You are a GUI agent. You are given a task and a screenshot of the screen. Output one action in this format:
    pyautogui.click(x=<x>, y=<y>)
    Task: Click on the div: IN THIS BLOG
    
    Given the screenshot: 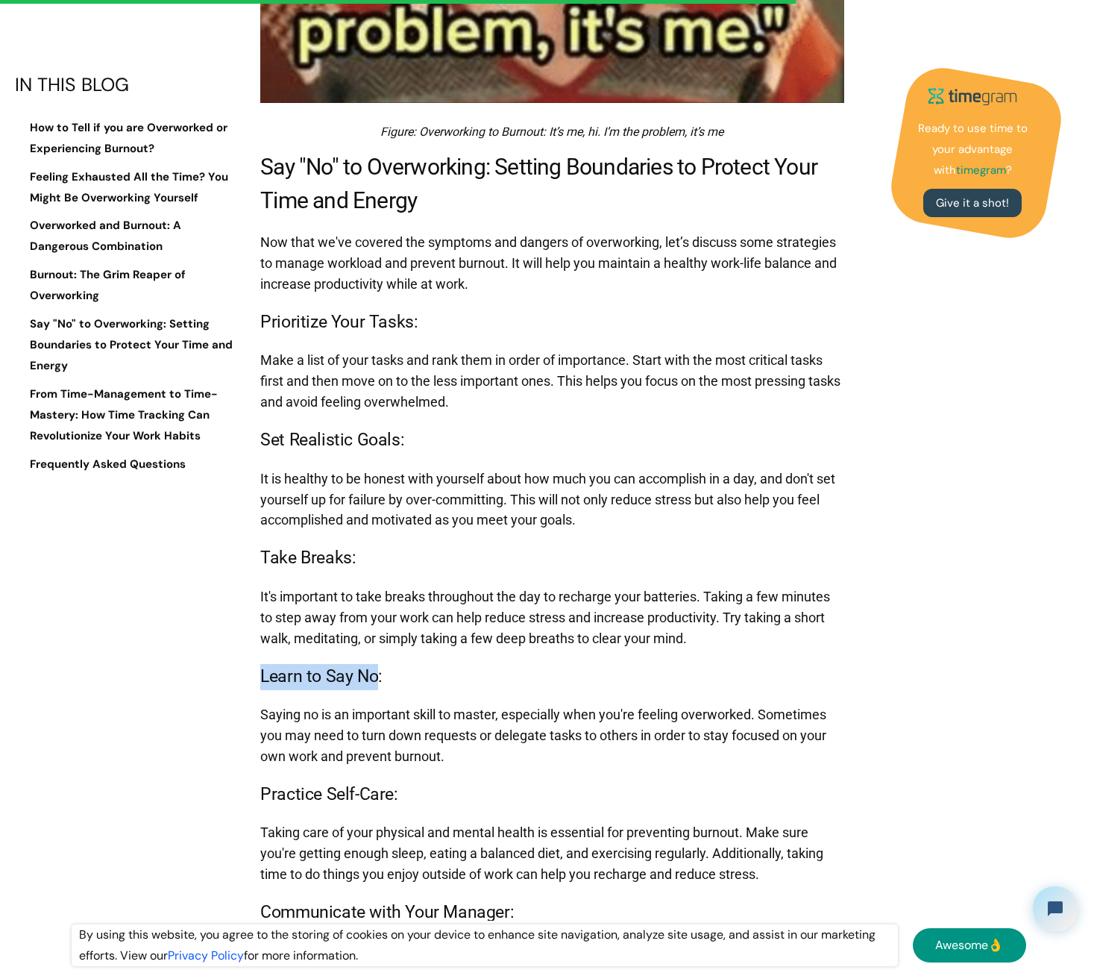 What is the action you would take?
    pyautogui.click(x=127, y=85)
    